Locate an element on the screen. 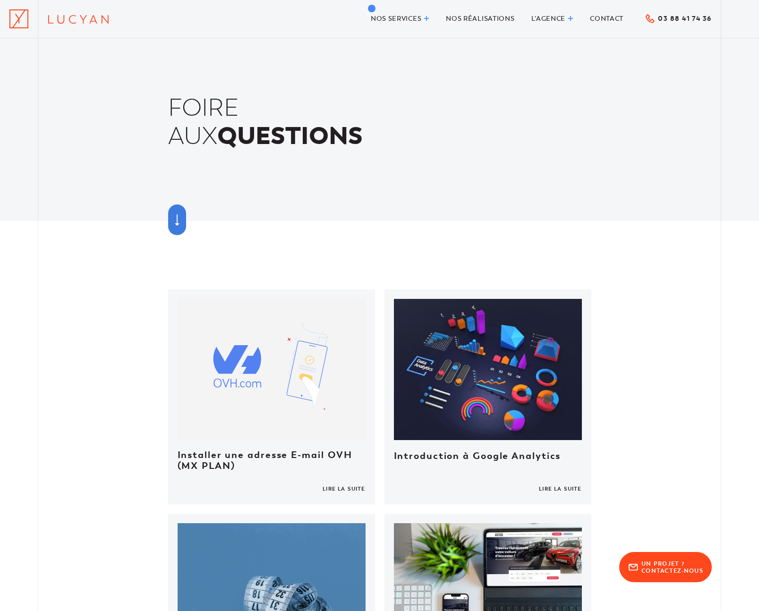  a: Contact is located at coordinates (607, 18).